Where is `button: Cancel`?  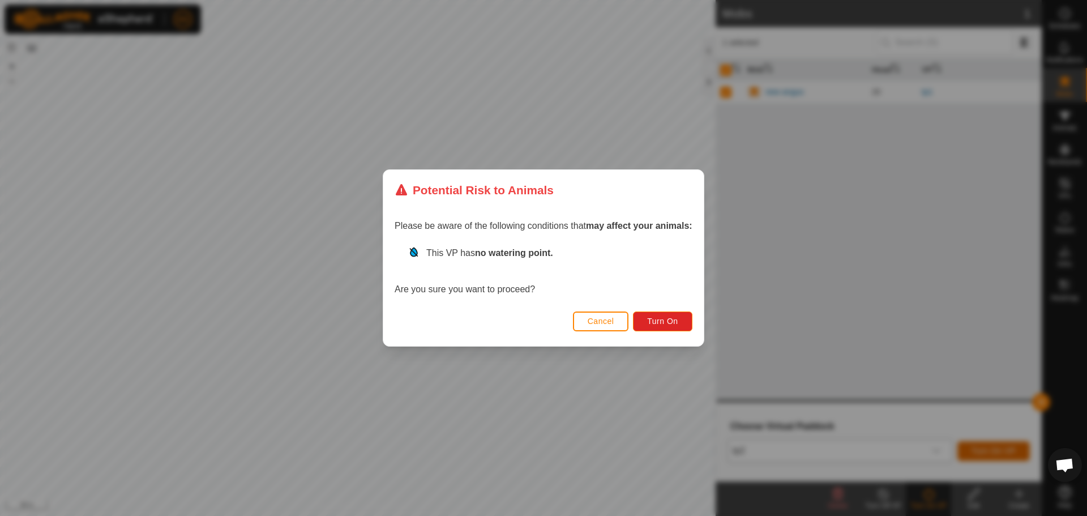
button: Cancel is located at coordinates (601, 321).